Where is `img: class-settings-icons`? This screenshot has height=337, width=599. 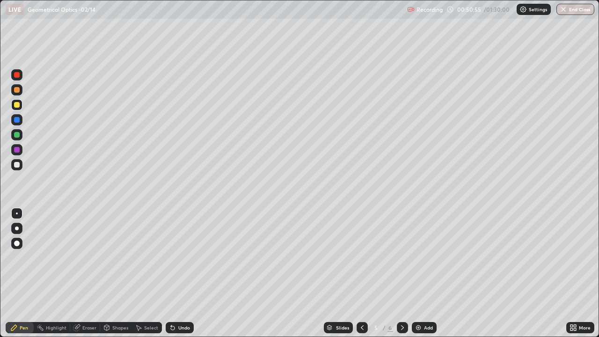
img: class-settings-icons is located at coordinates (523, 9).